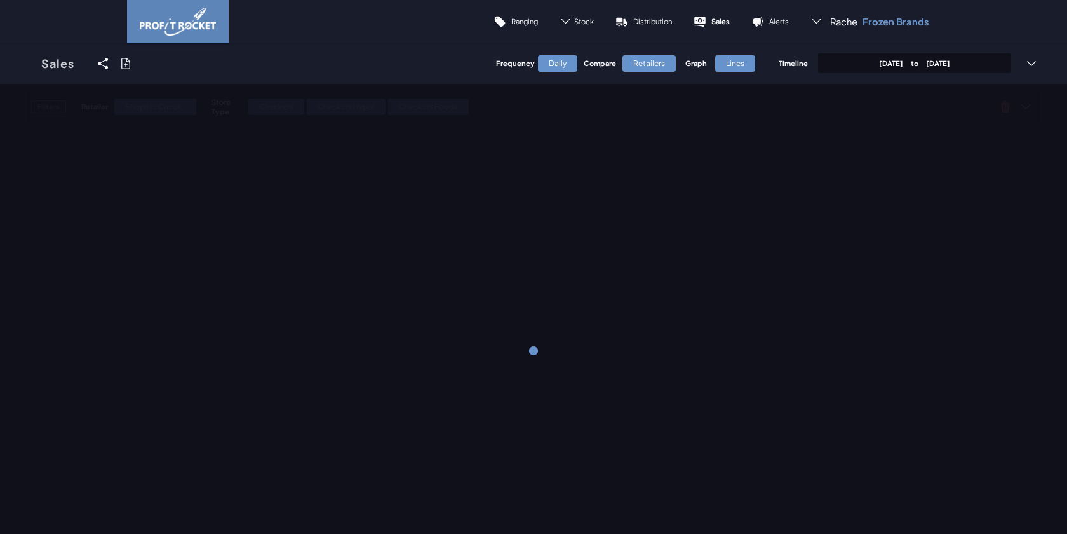 Image resolution: width=1067 pixels, height=534 pixels. I want to click on p: Distribution, so click(652, 21).